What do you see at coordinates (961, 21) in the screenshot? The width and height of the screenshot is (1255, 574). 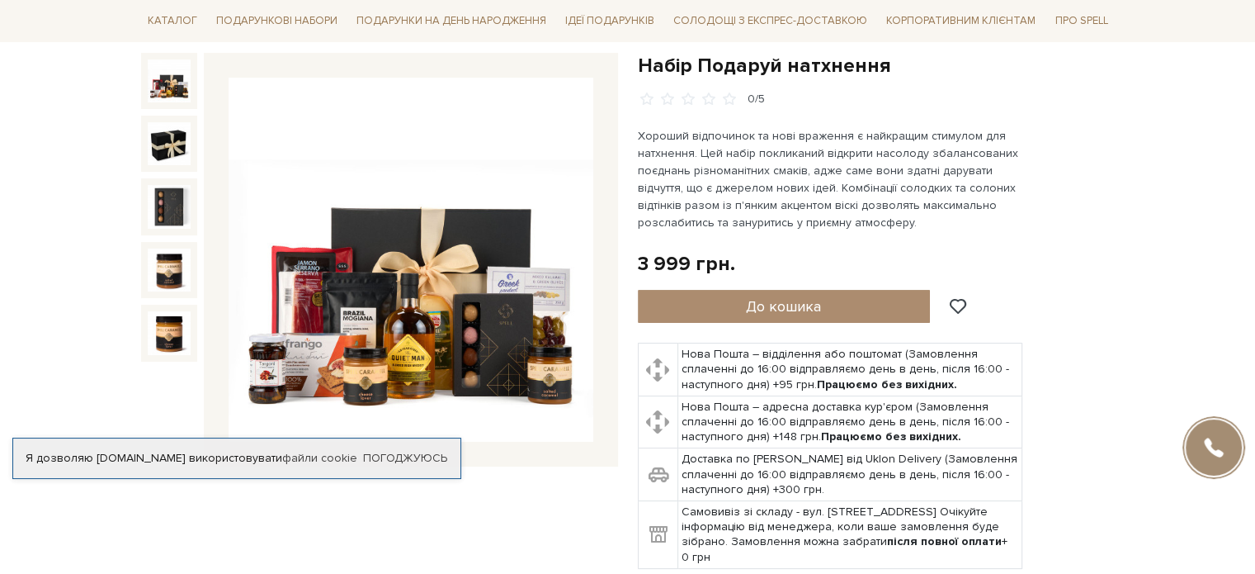 I see `a: Корпоративним клієнтам` at bounding box center [961, 21].